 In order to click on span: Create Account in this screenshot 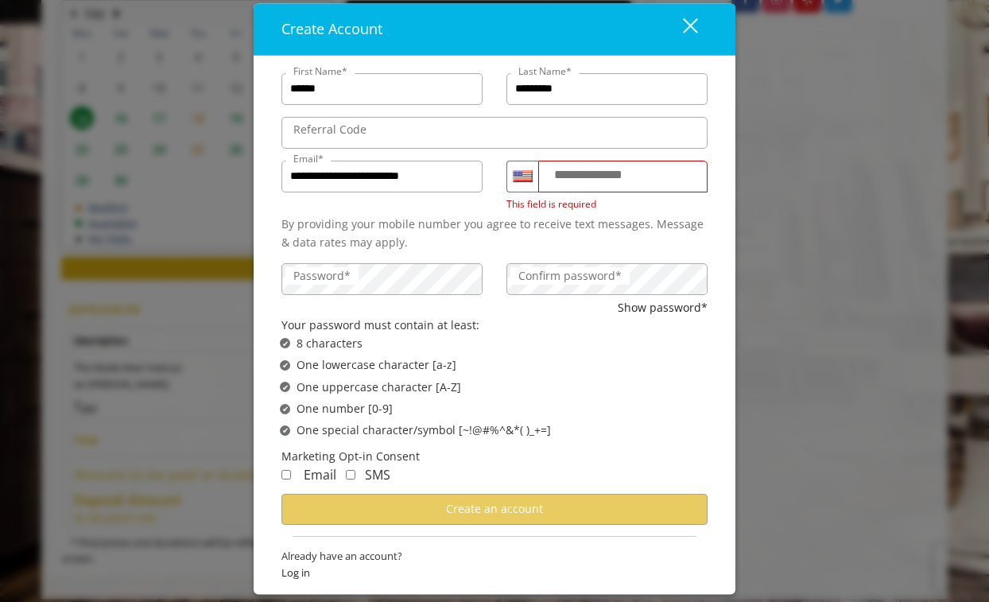, I will do `click(331, 29)`.